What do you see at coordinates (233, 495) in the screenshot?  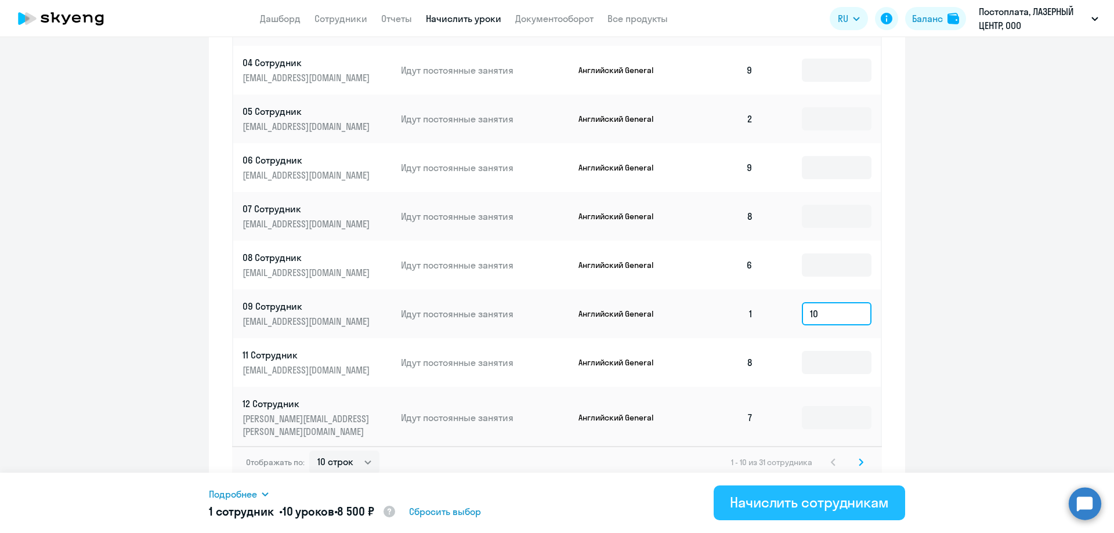 I see `span: Подробнее` at bounding box center [233, 495].